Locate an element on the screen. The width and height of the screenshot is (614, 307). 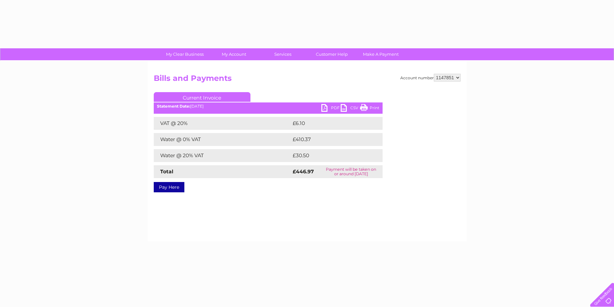
td: £6.10 is located at coordinates (329, 123).